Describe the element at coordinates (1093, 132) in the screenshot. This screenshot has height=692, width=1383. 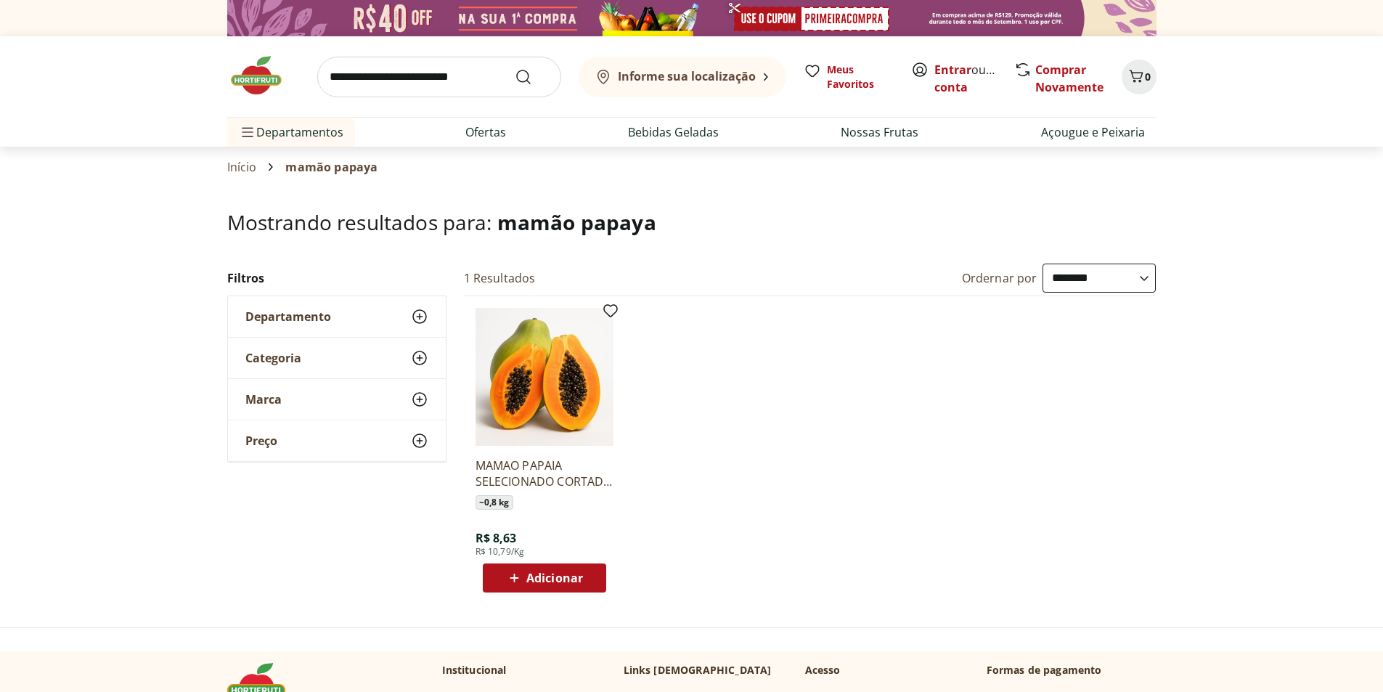
I see `a: Açougue e Peixaria` at that location.